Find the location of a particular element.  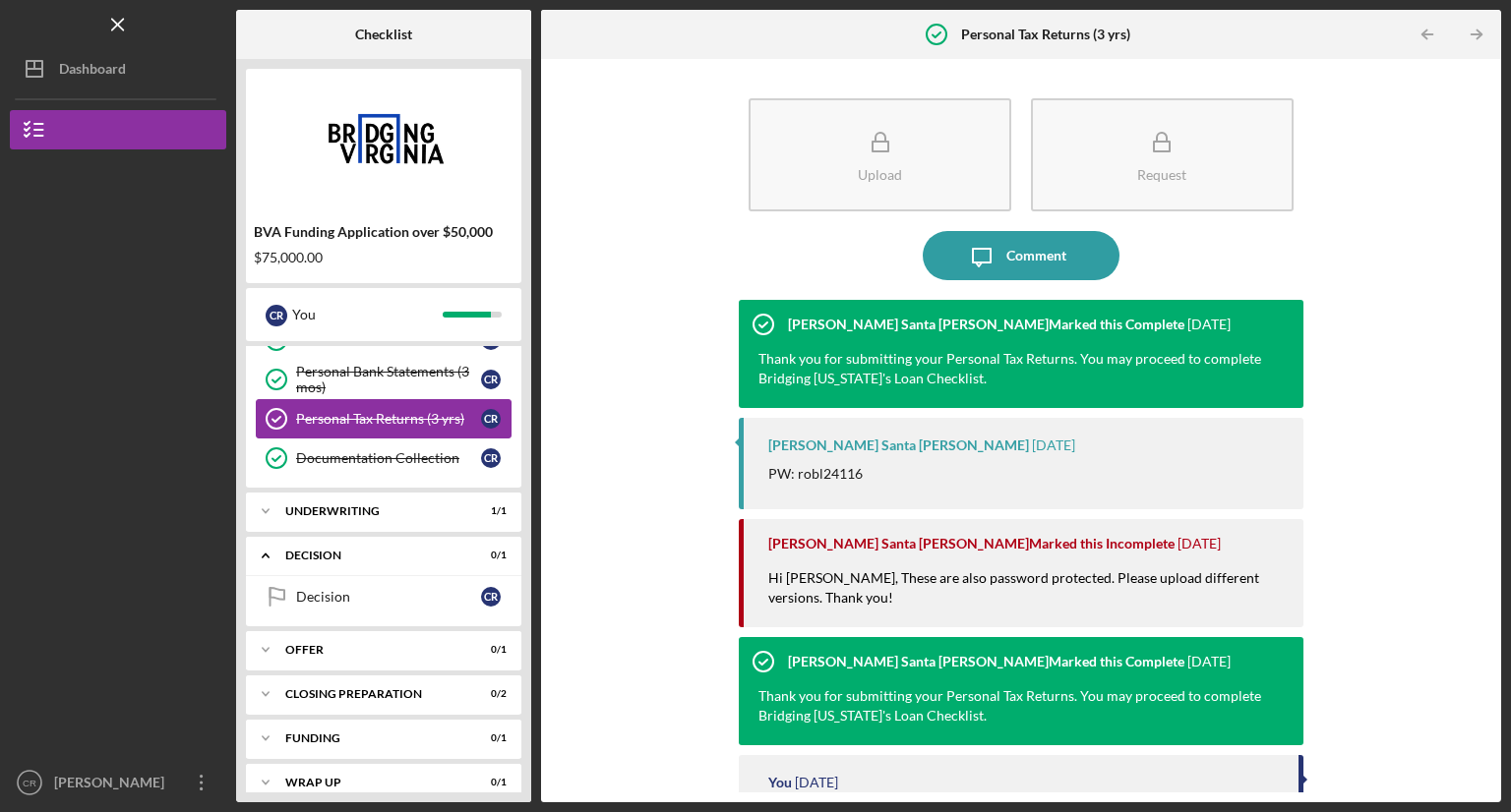

time: 2025-08-21 20:39 is located at coordinates (816, 782).